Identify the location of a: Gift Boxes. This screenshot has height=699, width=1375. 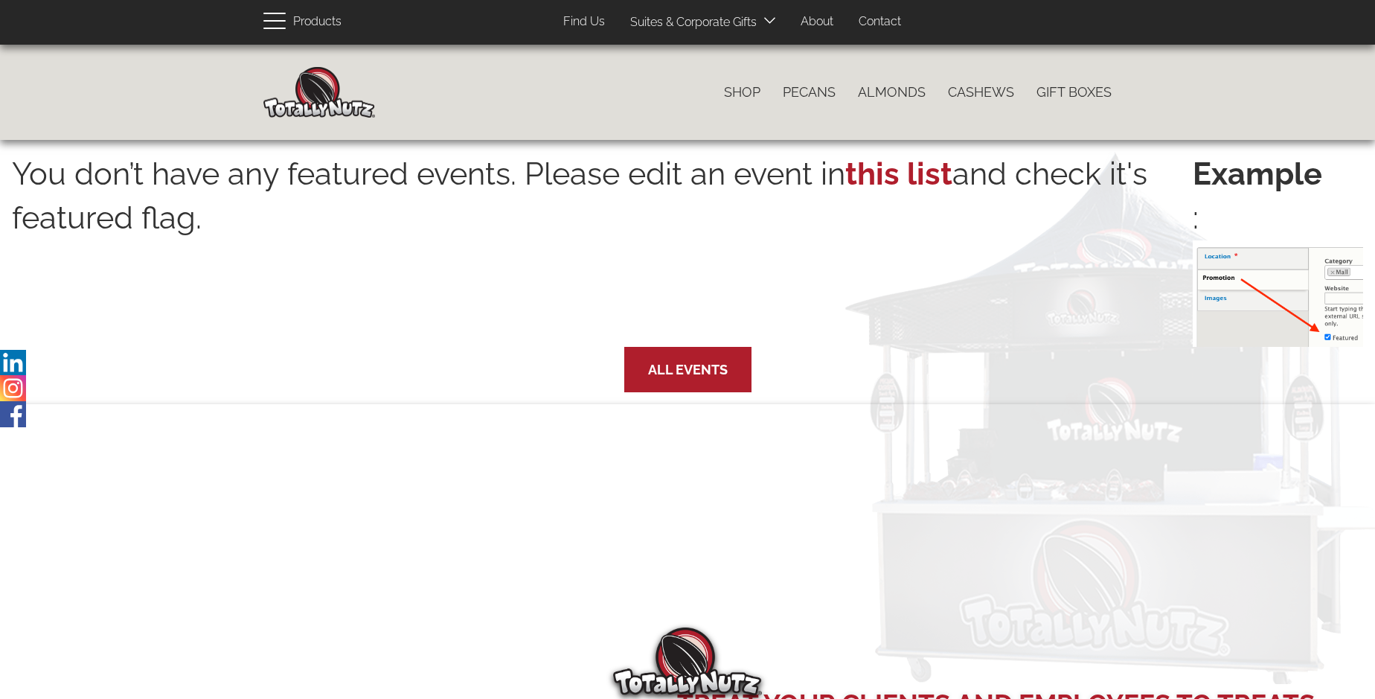
(1074, 92).